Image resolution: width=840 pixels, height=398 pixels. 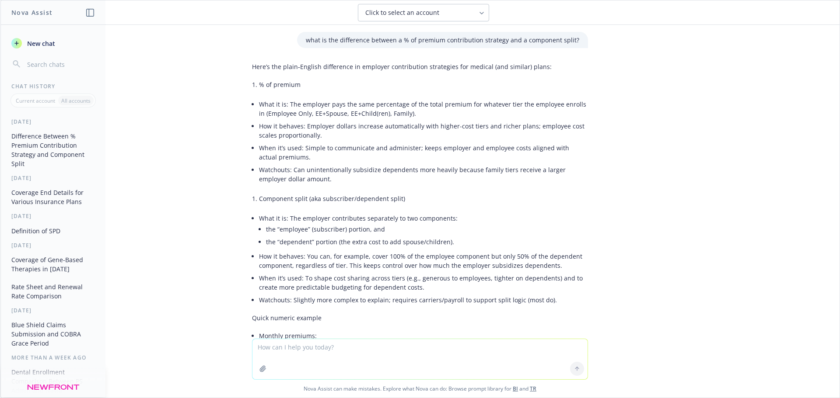 I want to click on span: New chat, so click(x=40, y=43).